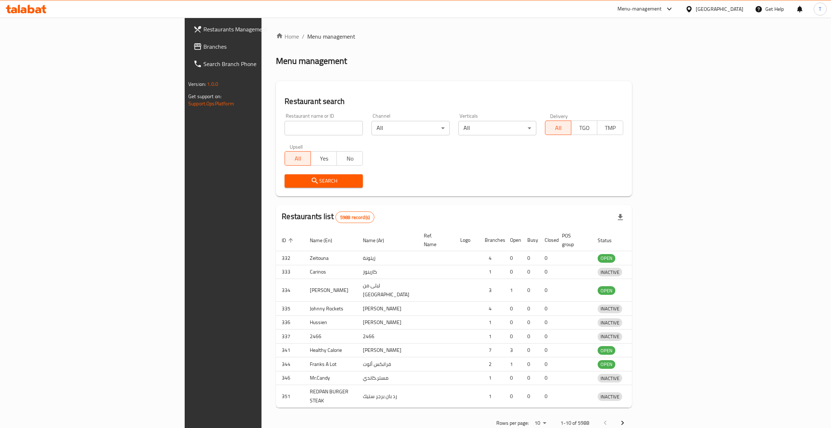 The width and height of the screenshot is (831, 428). I want to click on td: رد بان برجر ستيك, so click(388, 396).